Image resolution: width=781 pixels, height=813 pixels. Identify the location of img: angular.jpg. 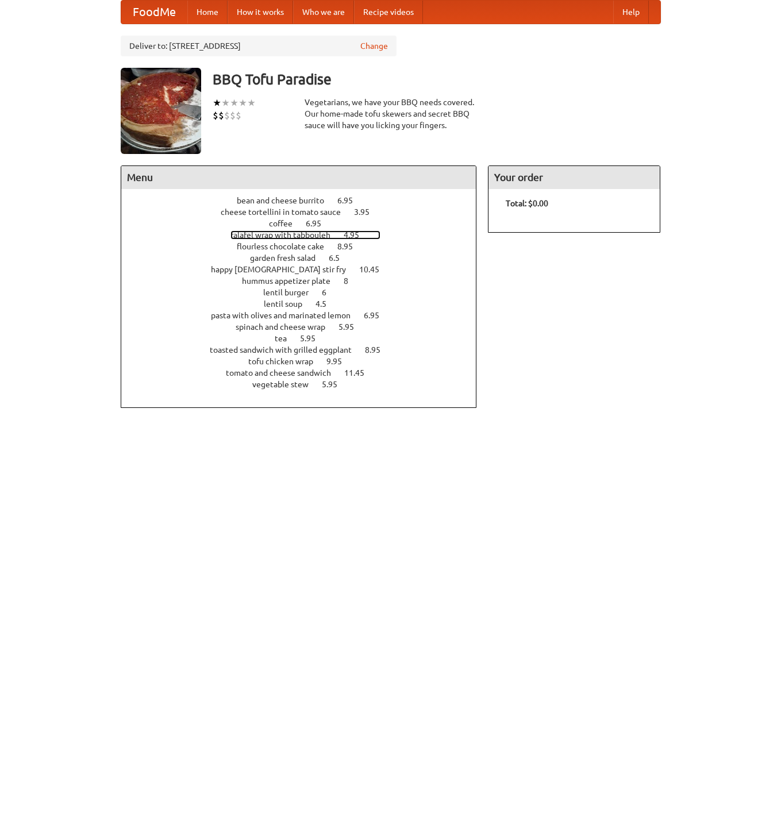
(161, 111).